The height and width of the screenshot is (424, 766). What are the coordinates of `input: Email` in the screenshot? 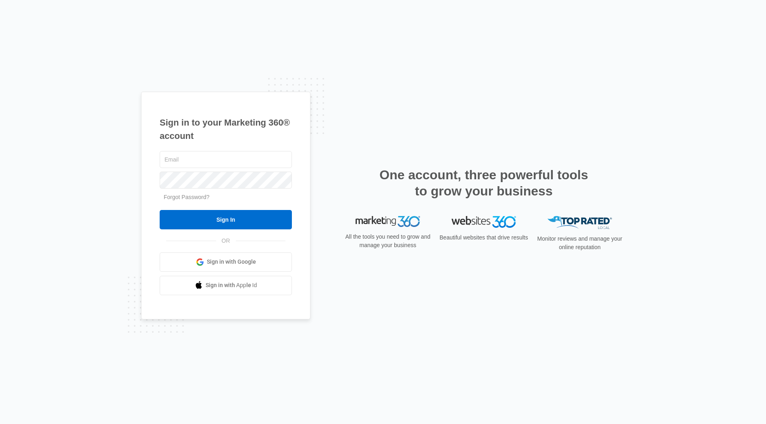 It's located at (226, 159).